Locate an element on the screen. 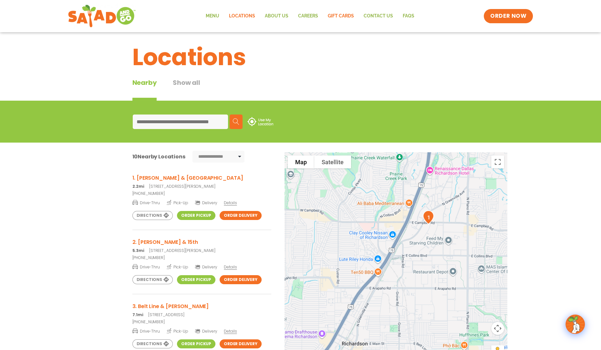  button: Show street map is located at coordinates (301, 162).